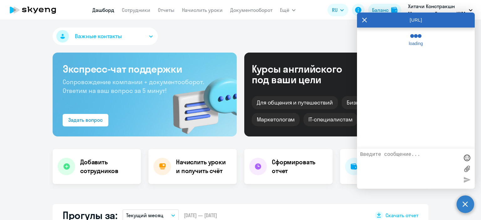 The width and height of the screenshot is (481, 220). What do you see at coordinates (203, 166) in the screenshot?
I see `h4: Начислить уроки и получить счёт` at bounding box center [203, 166].